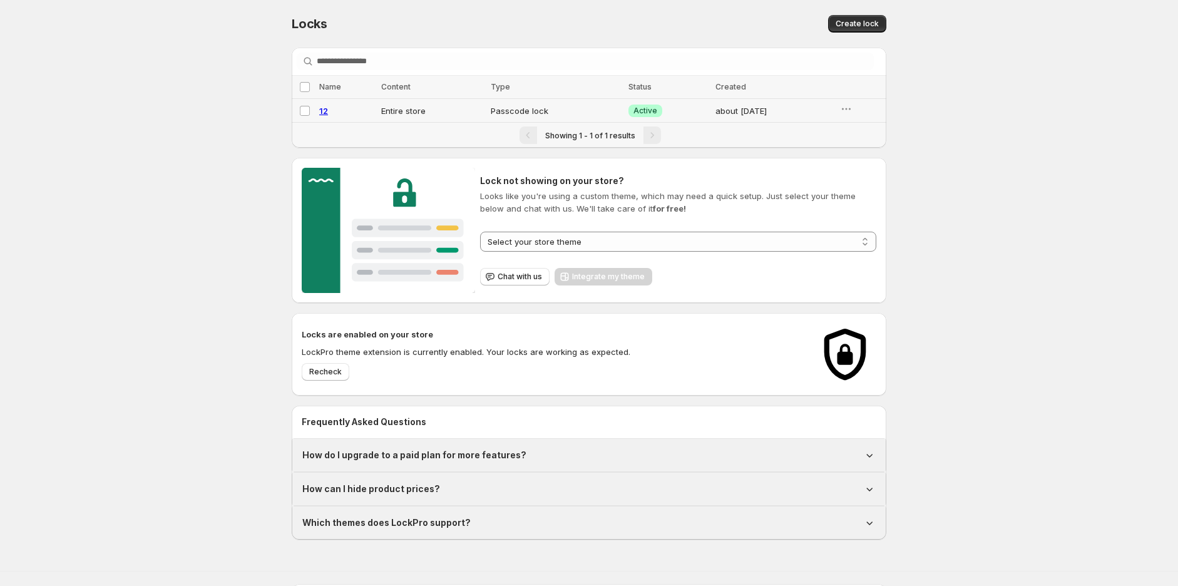 Image resolution: width=1178 pixels, height=586 pixels. What do you see at coordinates (371, 489) in the screenshot?
I see `h1: How can I hide product prices?` at bounding box center [371, 489].